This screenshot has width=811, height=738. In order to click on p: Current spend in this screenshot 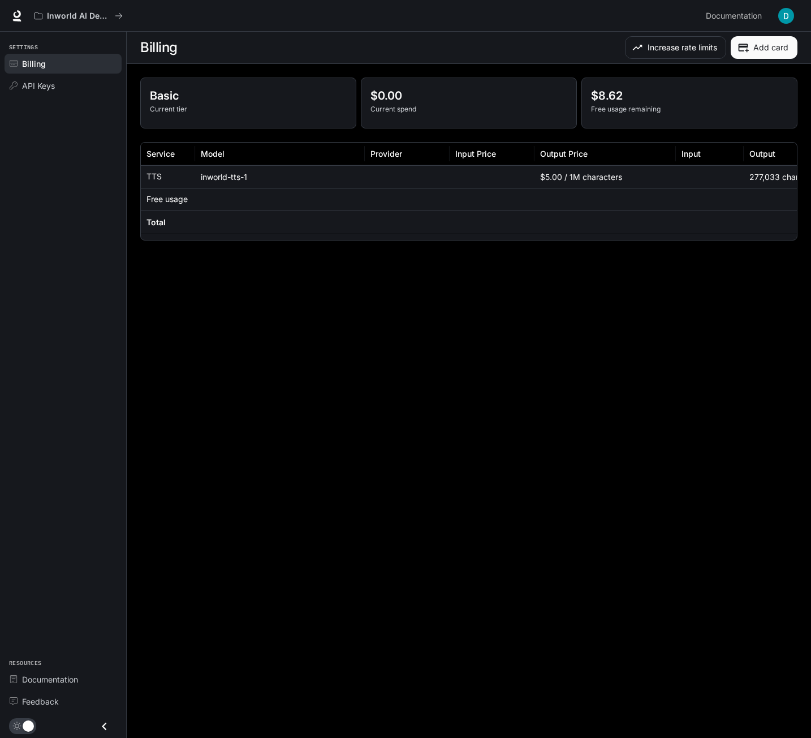, I will do `click(469, 109)`.